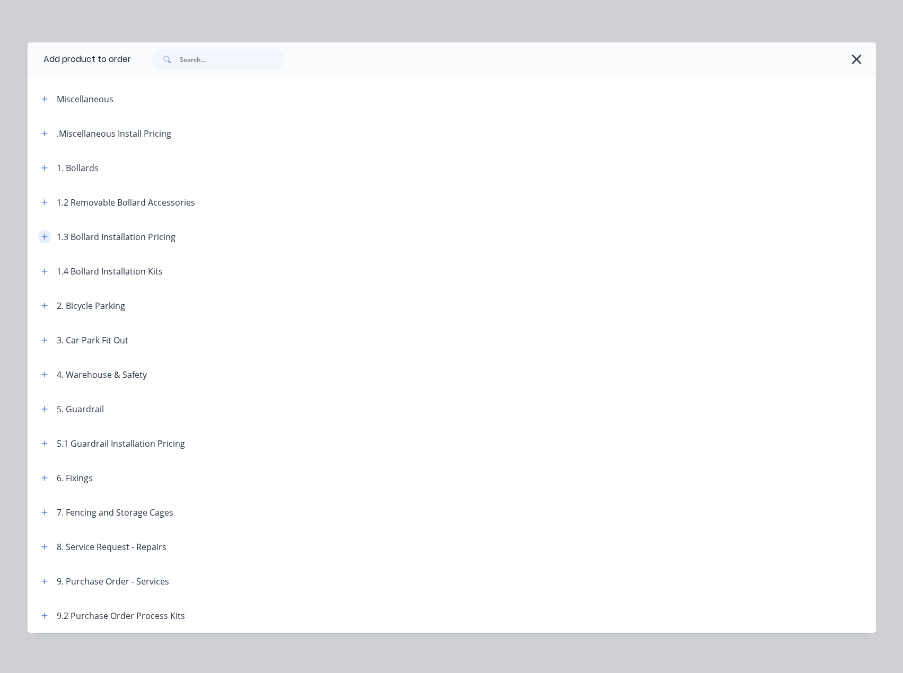 This screenshot has height=673, width=903. Describe the element at coordinates (126, 203) in the screenshot. I see `div: 1.2 Removable Bollard Accessories` at that location.